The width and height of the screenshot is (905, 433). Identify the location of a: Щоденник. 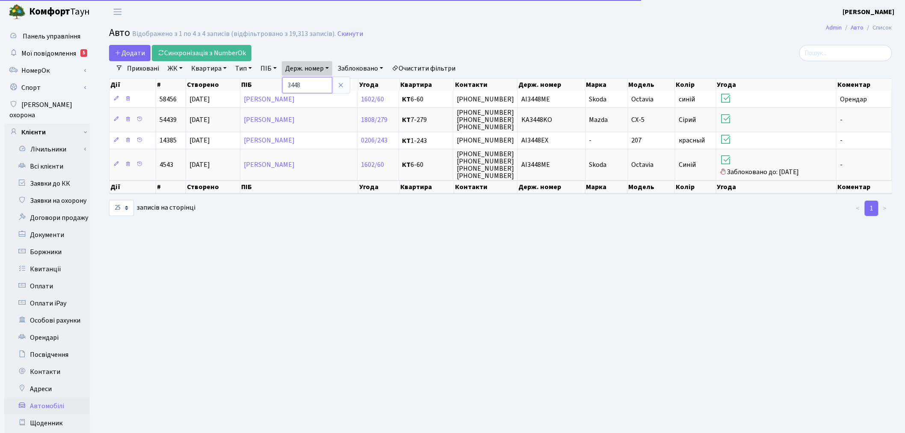
(47, 423).